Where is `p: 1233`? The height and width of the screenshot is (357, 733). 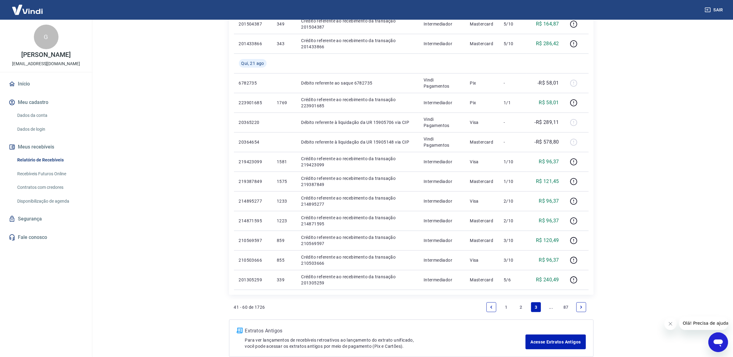
p: 1233 is located at coordinates (284, 201).